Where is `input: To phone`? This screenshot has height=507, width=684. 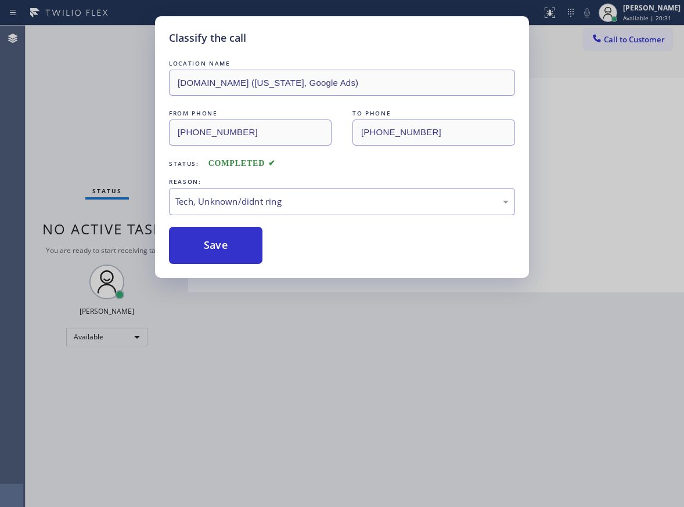
input: To phone is located at coordinates (434, 132).